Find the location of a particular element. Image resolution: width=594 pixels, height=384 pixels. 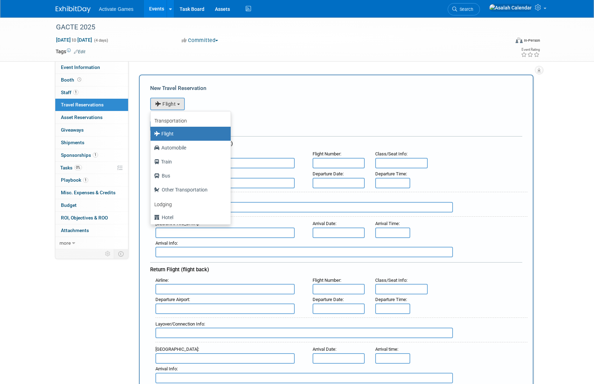

a: Budget is located at coordinates (92, 205).